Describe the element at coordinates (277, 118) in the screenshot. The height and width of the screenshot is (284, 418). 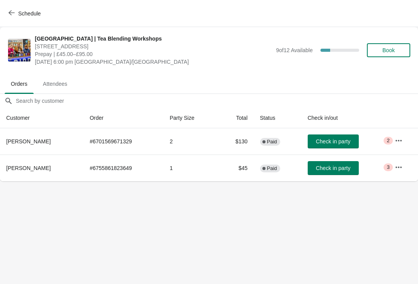
I see `th: Status` at that location.